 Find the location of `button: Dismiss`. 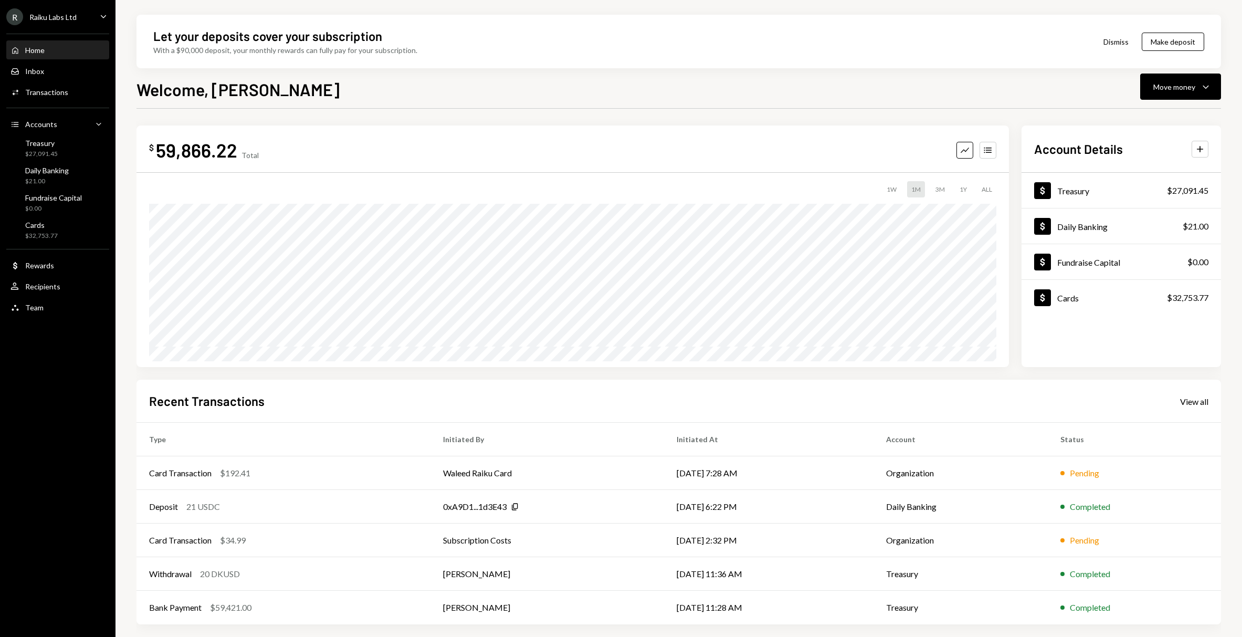

button: Dismiss is located at coordinates (1116, 41).